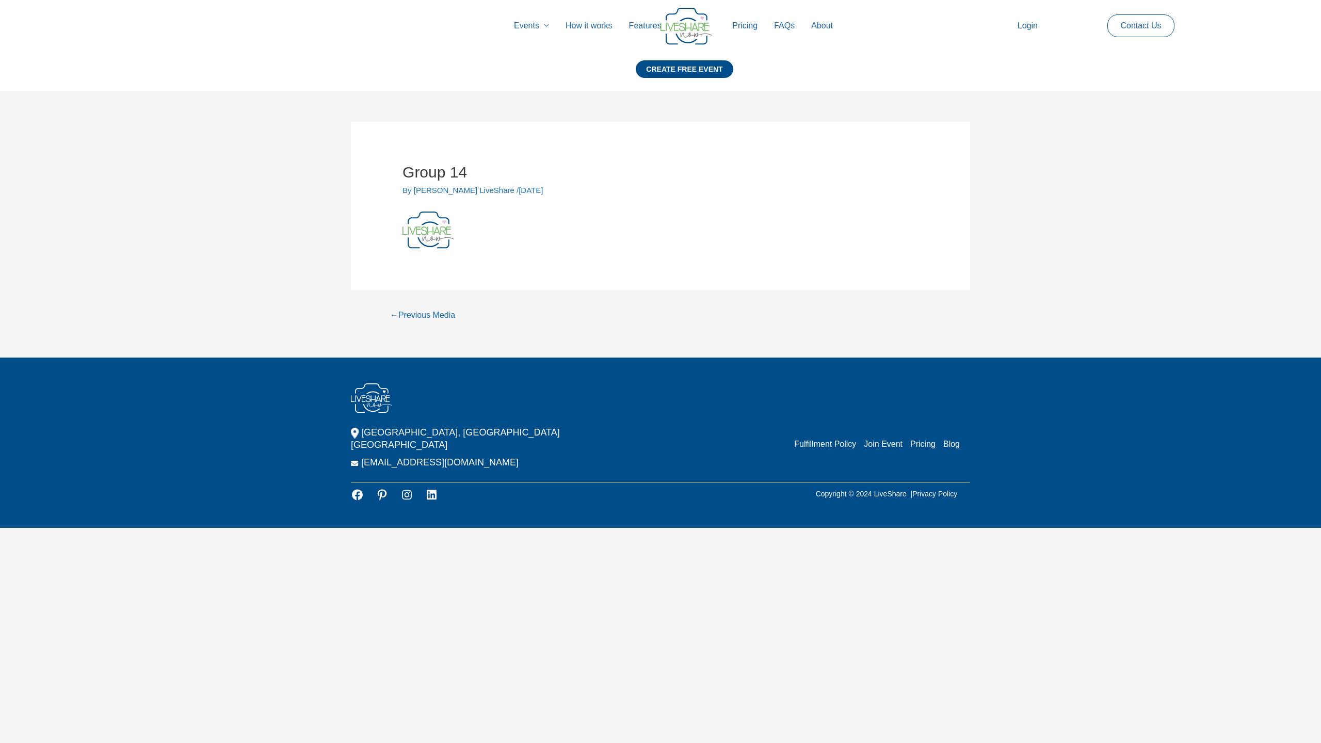 Image resolution: width=1321 pixels, height=743 pixels. Describe the element at coordinates (589, 26) in the screenshot. I see `a: How it works` at that location.